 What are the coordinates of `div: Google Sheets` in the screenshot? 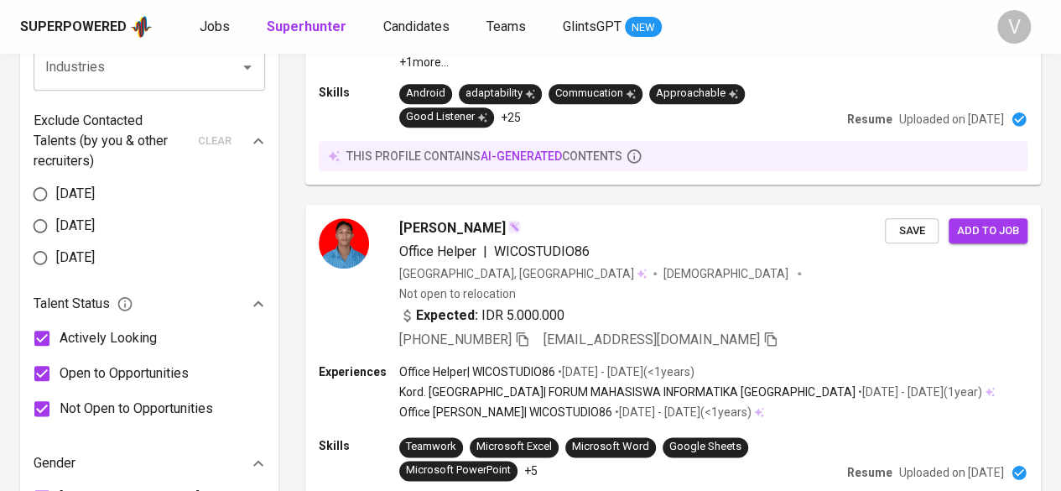 It's located at (706, 446).